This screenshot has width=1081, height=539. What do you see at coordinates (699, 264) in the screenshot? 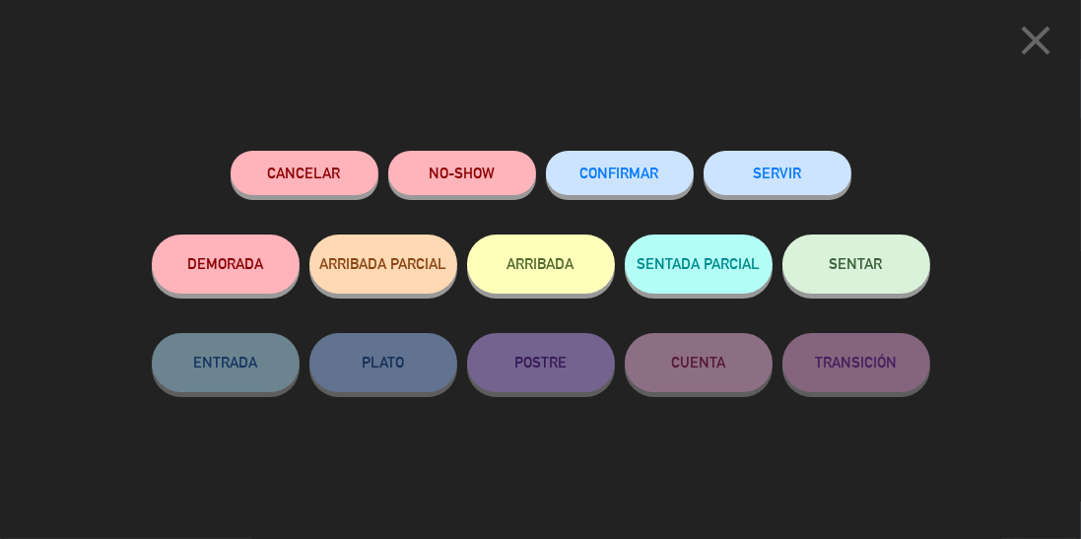
I see `button: SENTADA PARCIAL` at bounding box center [699, 264].